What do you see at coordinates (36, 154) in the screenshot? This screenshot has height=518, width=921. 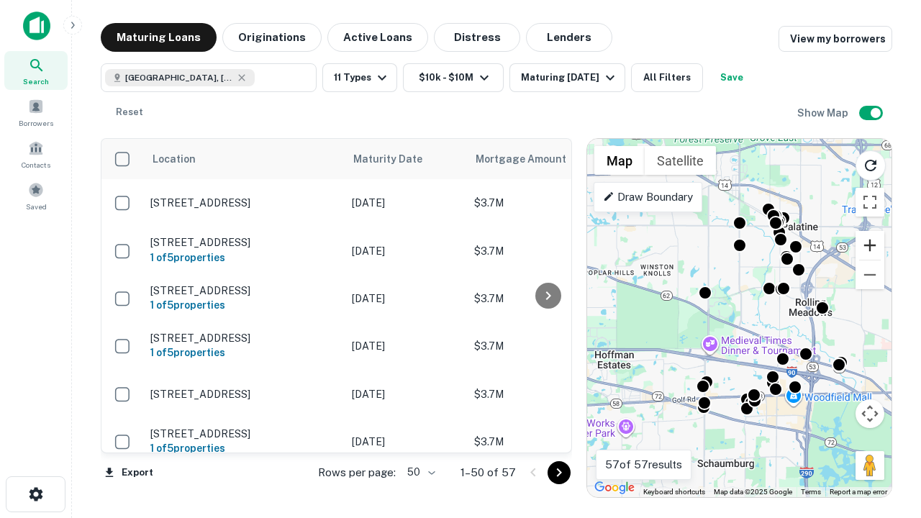 I see `div: Contacts` at bounding box center [36, 154].